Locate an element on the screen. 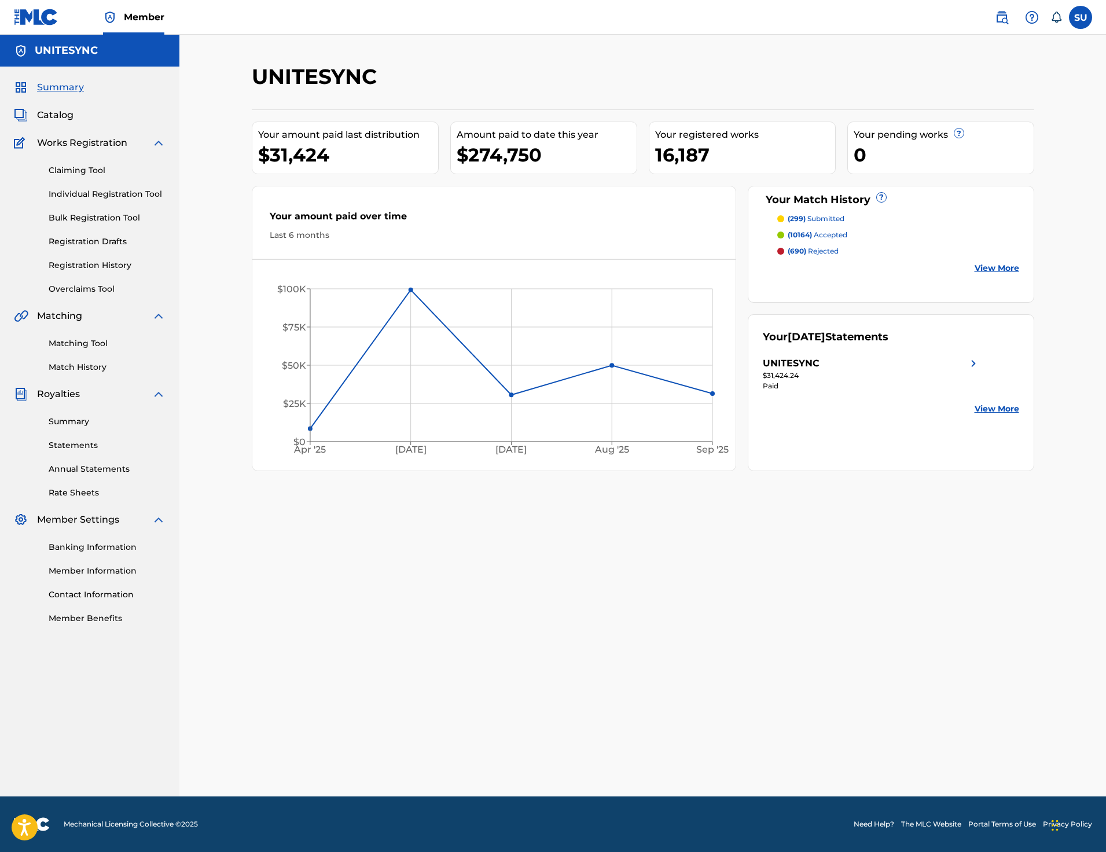  div: Widget pro chat is located at coordinates (1077, 824).